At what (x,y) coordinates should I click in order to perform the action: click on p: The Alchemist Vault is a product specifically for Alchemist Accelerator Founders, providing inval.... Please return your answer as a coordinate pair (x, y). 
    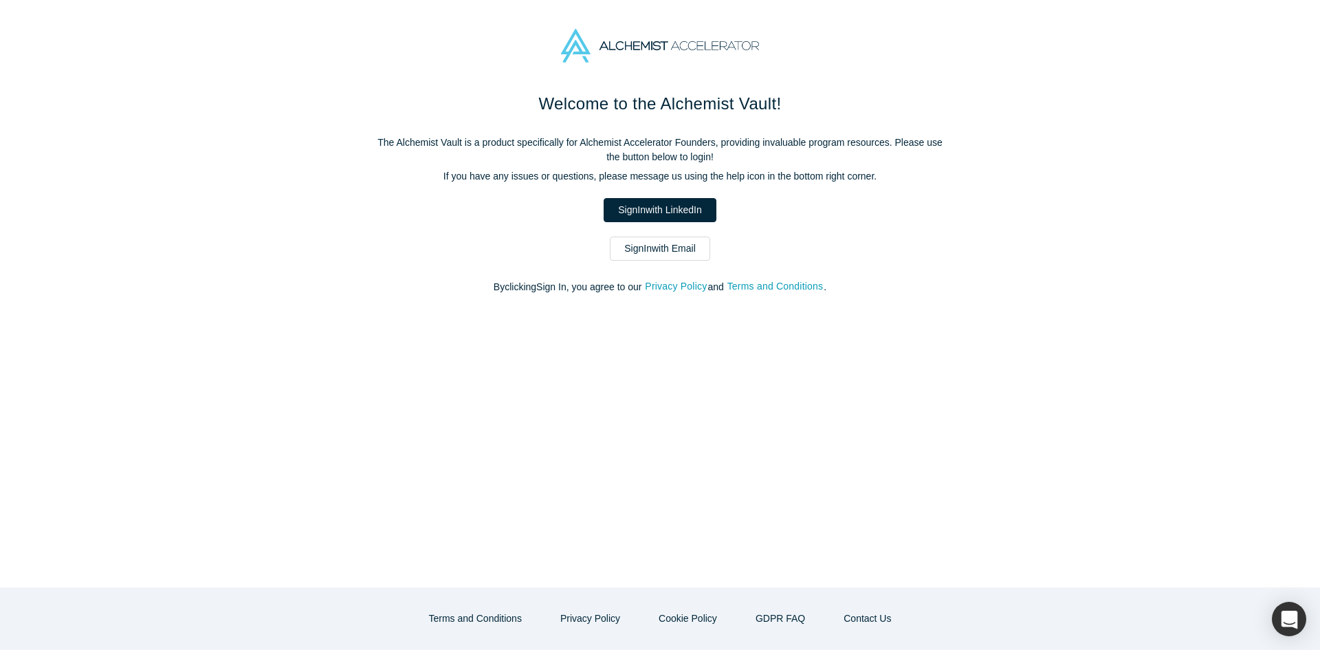
    Looking at the image, I should click on (660, 150).